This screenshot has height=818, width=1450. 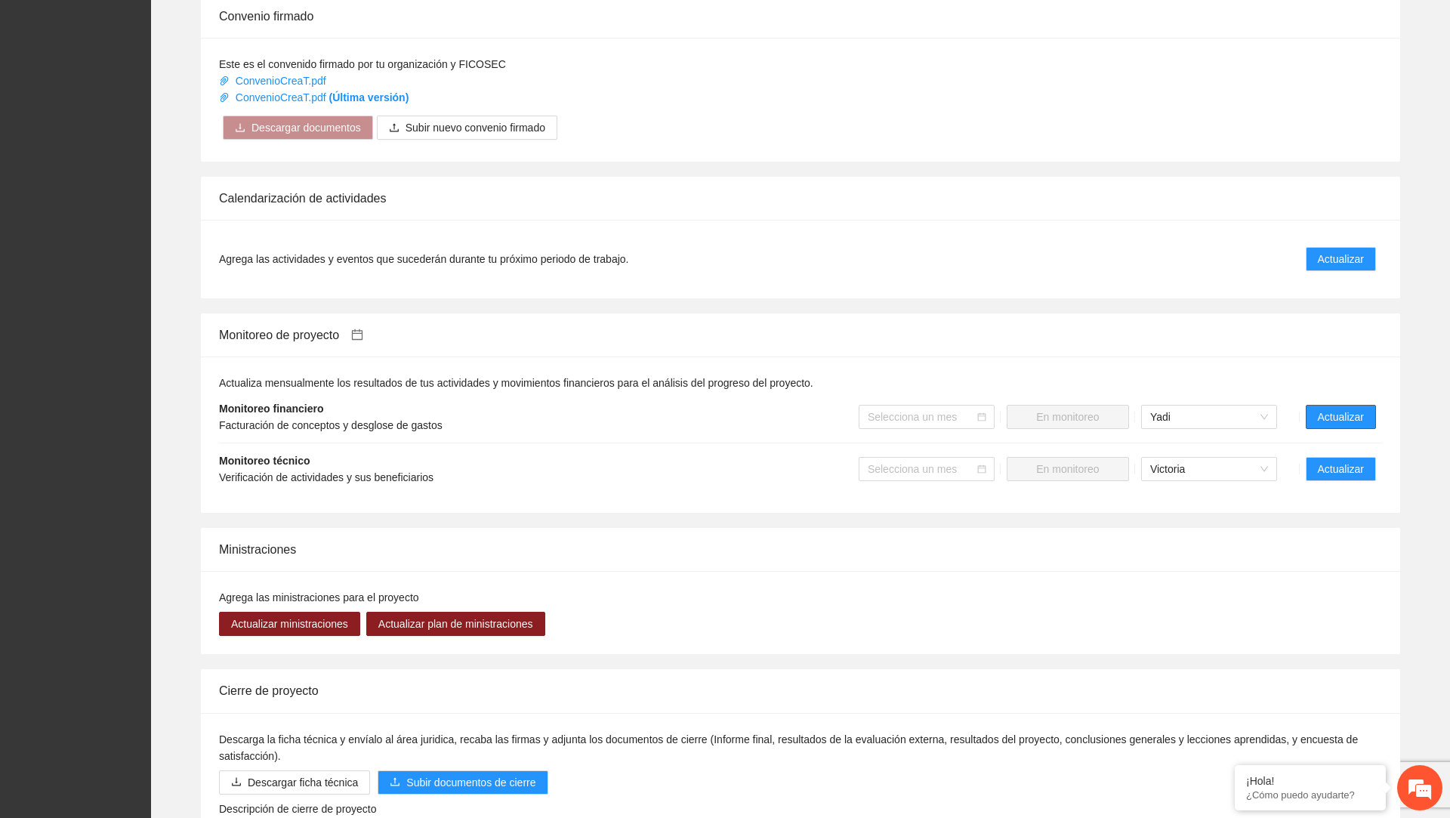 I want to click on div: Ministraciones, so click(x=800, y=549).